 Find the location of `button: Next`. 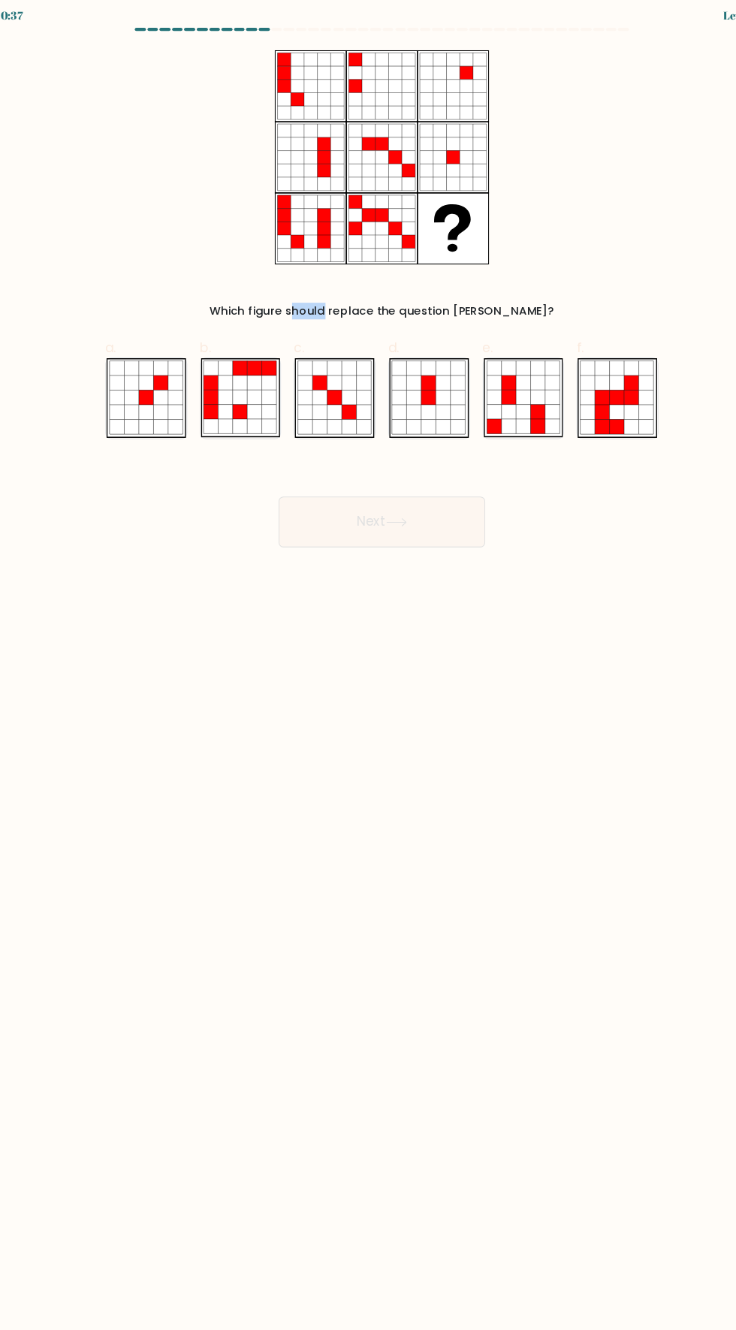

button: Next is located at coordinates (368, 494).